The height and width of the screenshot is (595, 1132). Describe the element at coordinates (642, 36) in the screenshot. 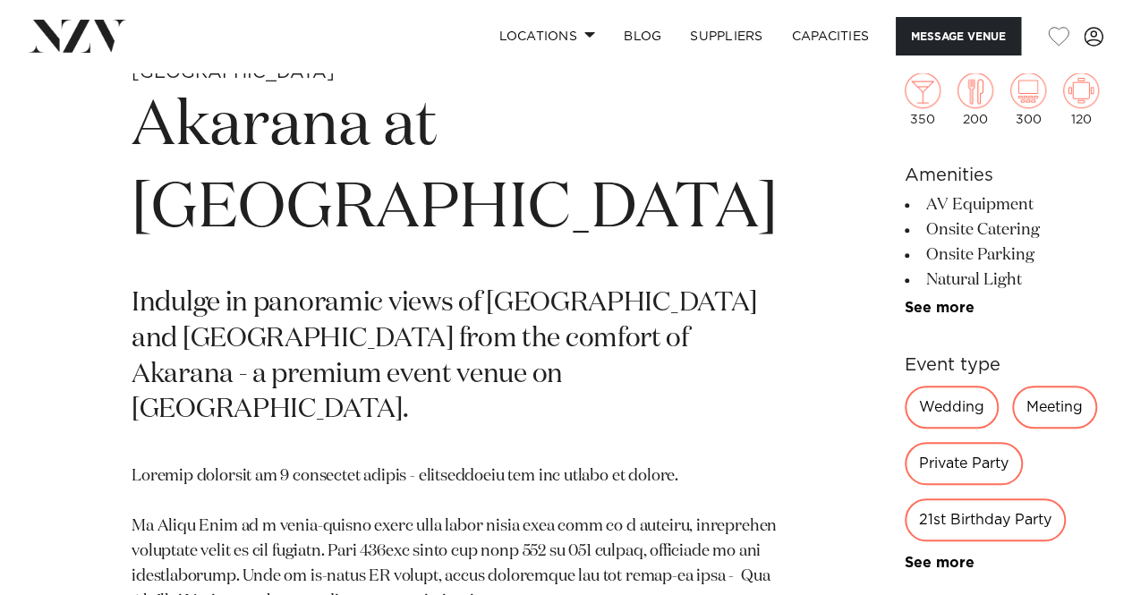

I see `a: BLOG` at that location.